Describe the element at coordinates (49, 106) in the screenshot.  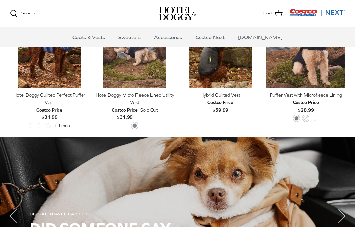
I see `a: Hotel Doggy Quilted Perfect Puffer Vest Costco Price$31.99` at that location.